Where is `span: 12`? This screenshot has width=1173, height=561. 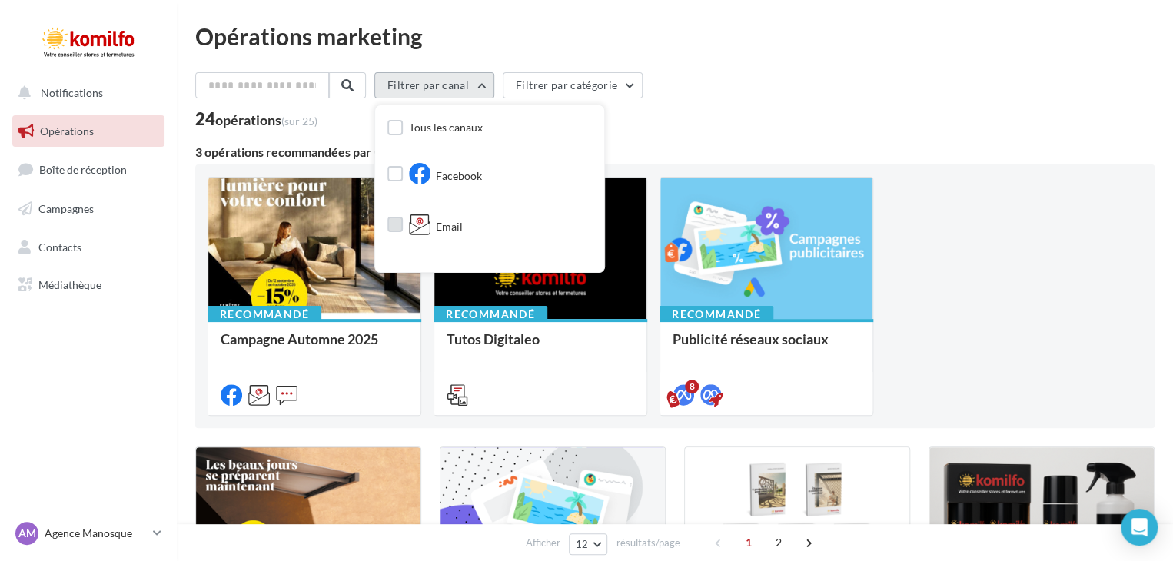 span: 12 is located at coordinates (582, 544).